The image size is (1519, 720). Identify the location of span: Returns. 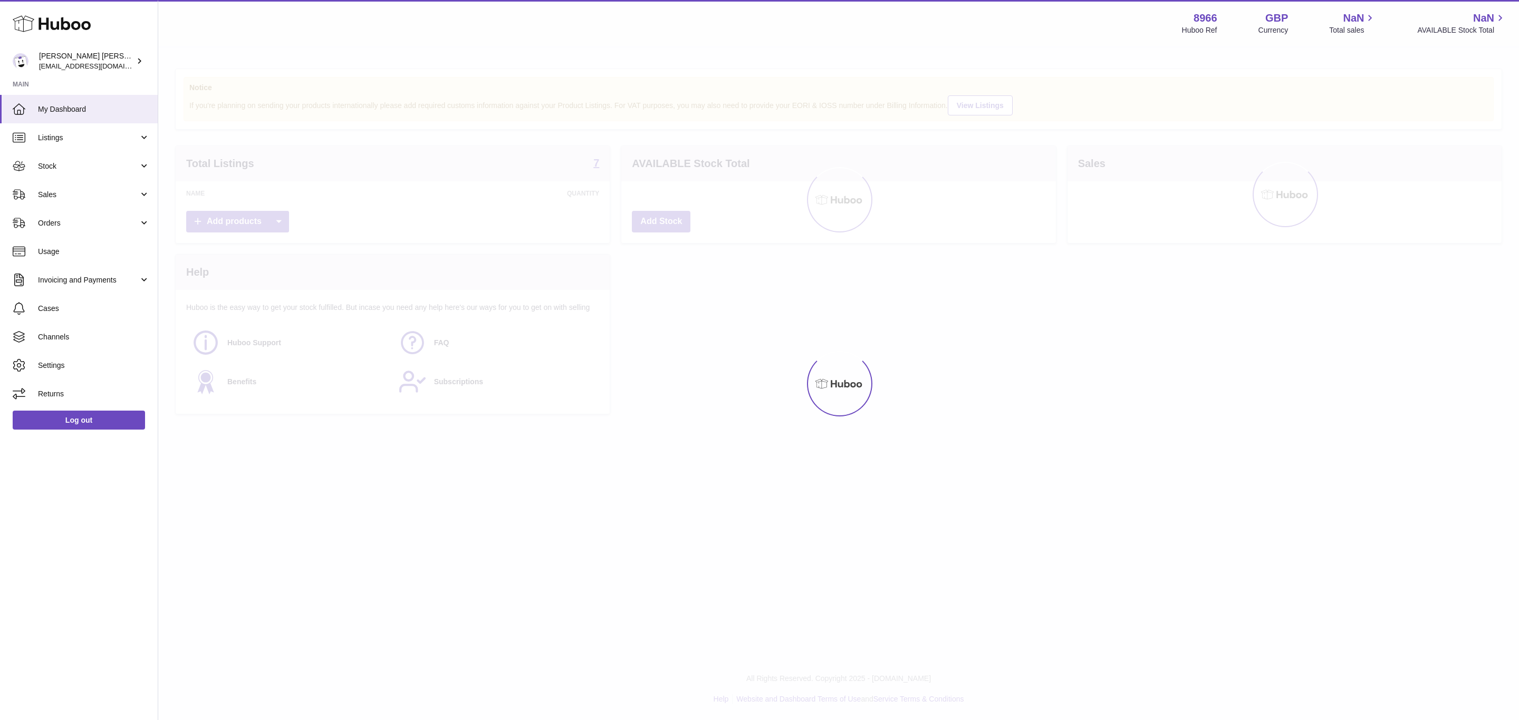
(94, 394).